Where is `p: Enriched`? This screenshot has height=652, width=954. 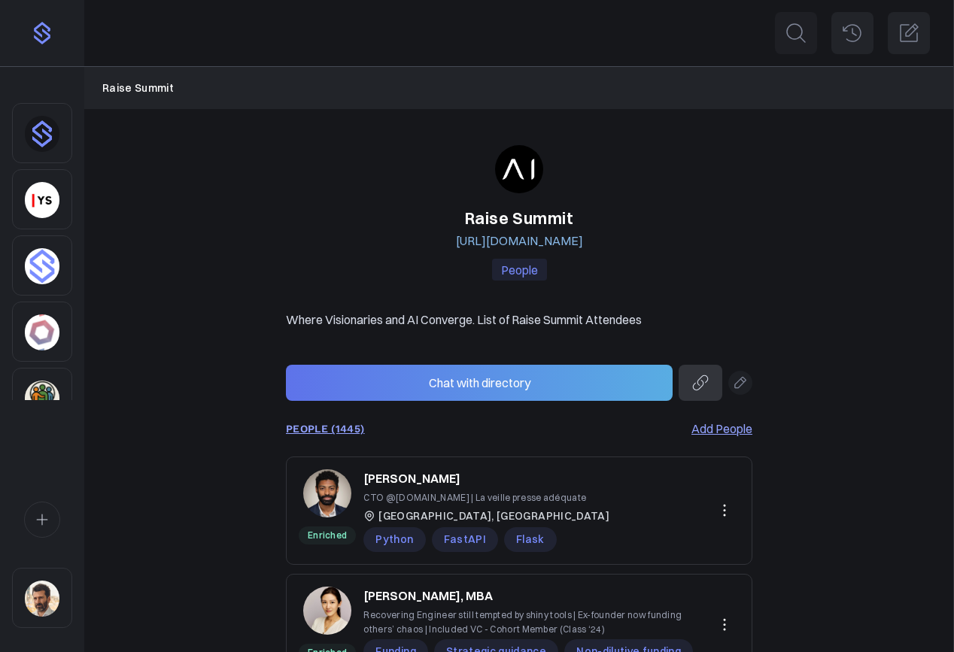
p: Enriched is located at coordinates (327, 536).